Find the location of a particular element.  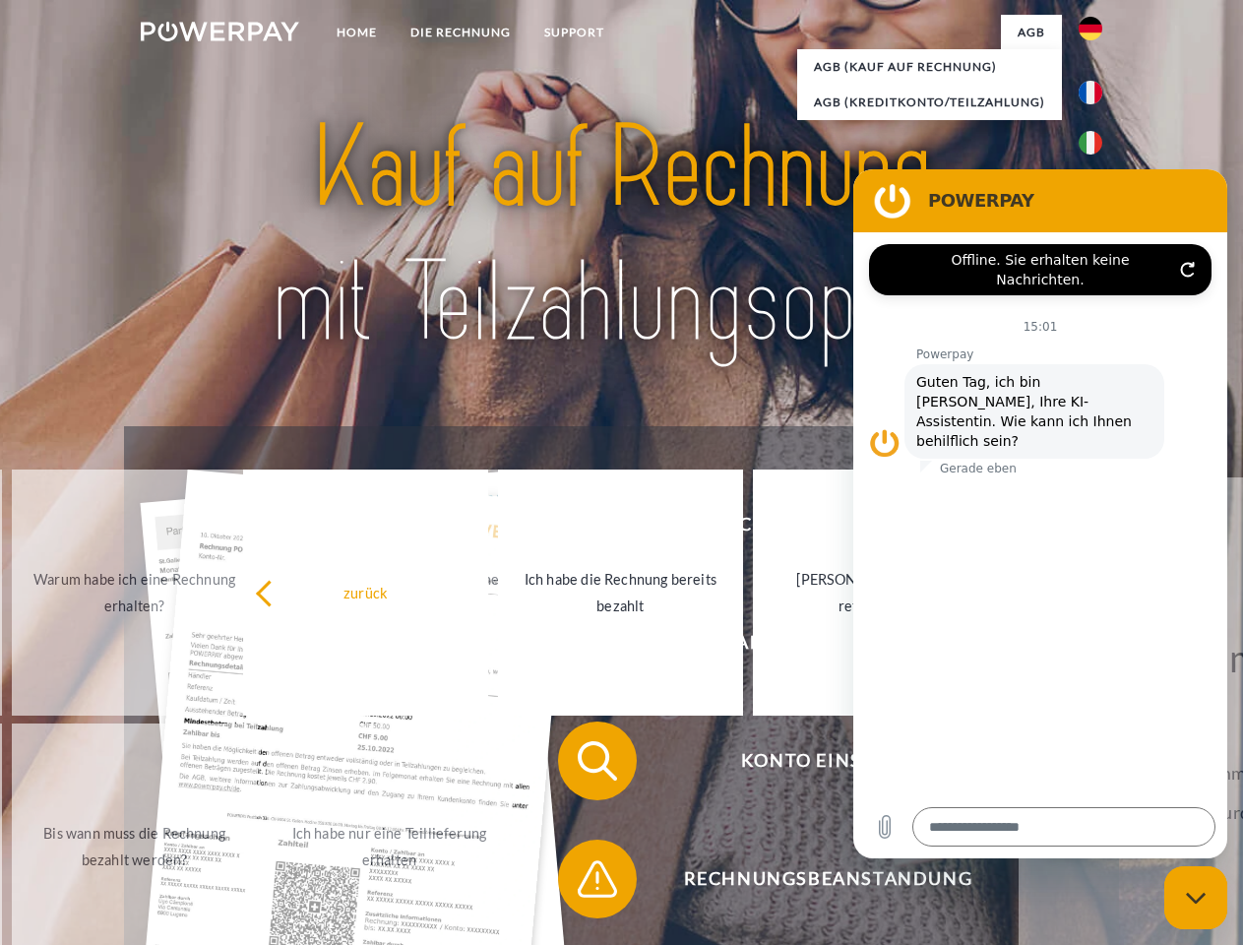

h2: POWERPAY is located at coordinates (215, 31).